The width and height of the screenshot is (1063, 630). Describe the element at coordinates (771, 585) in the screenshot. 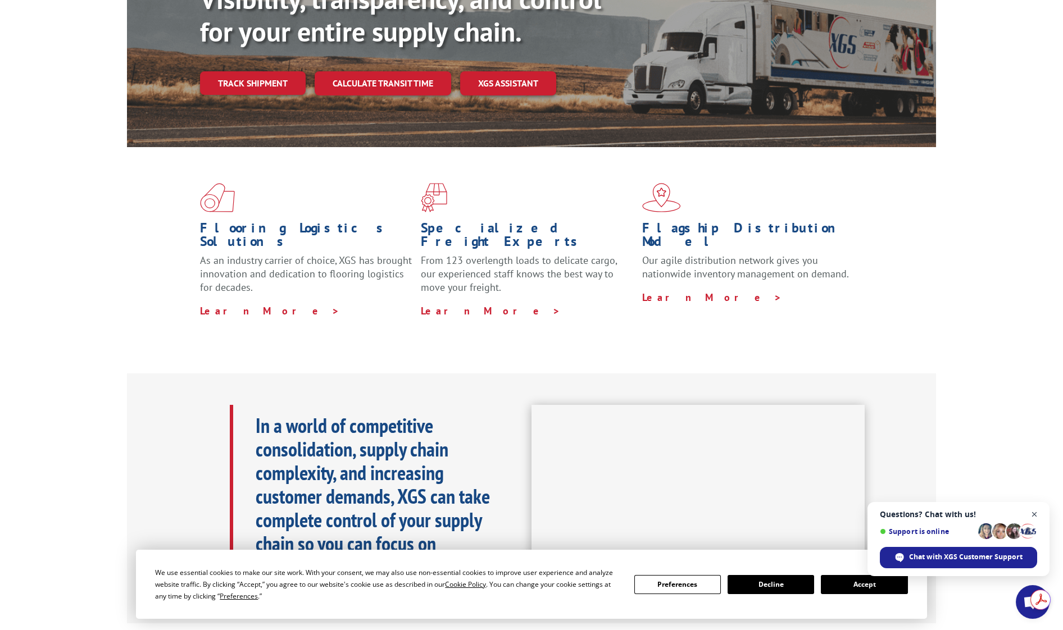

I see `button: Decline` at that location.